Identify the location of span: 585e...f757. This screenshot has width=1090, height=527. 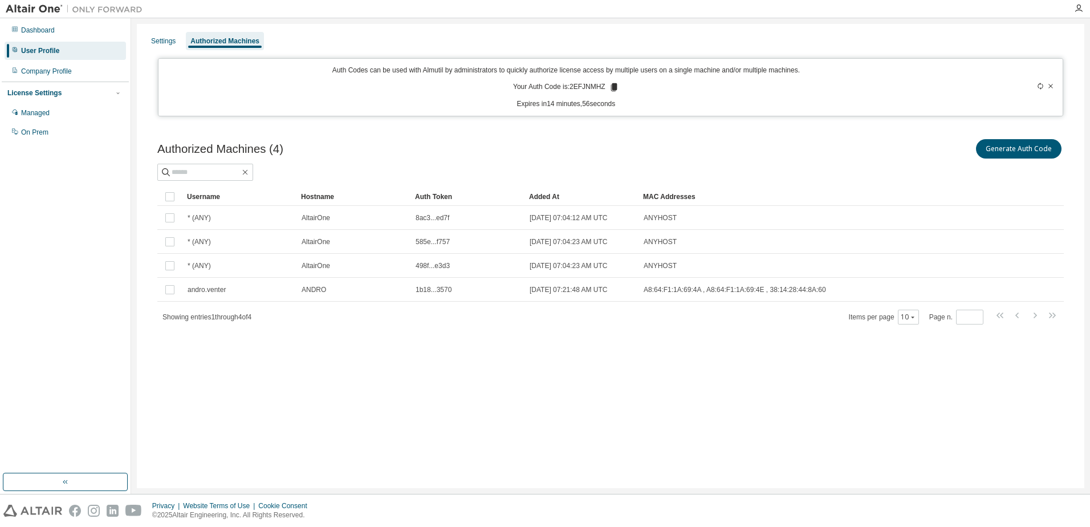
(433, 242).